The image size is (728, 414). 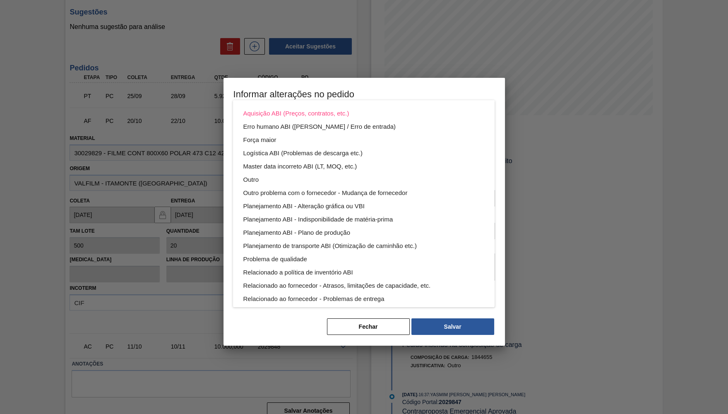 What do you see at coordinates (364, 233) in the screenshot?
I see `div: Planejamento ABI - Plano de produção` at bounding box center [364, 233].